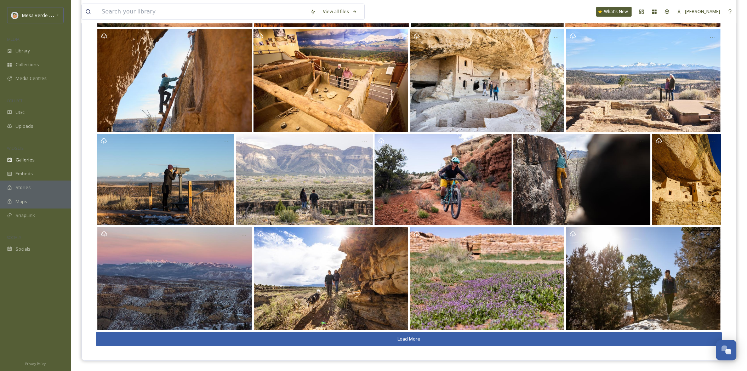 The width and height of the screenshot is (747, 371). Describe the element at coordinates (24, 173) in the screenshot. I see `span: Embeds` at that location.